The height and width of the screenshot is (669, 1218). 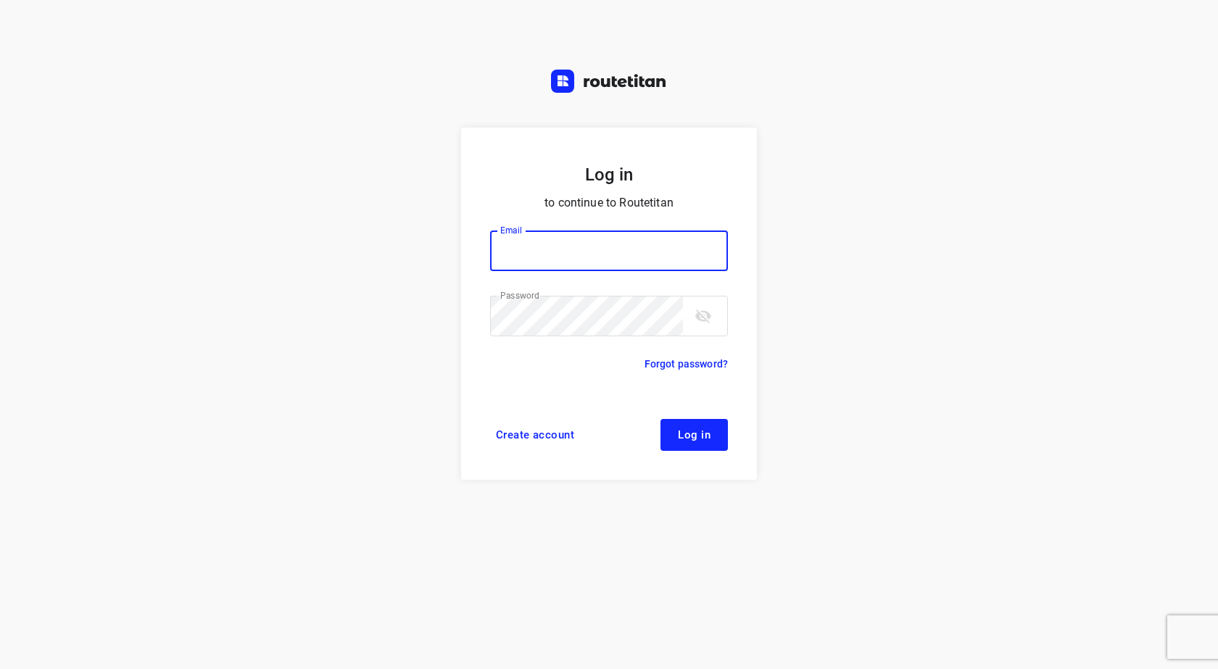 What do you see at coordinates (609, 203) in the screenshot?
I see `p: to continue to Routetitan` at bounding box center [609, 203].